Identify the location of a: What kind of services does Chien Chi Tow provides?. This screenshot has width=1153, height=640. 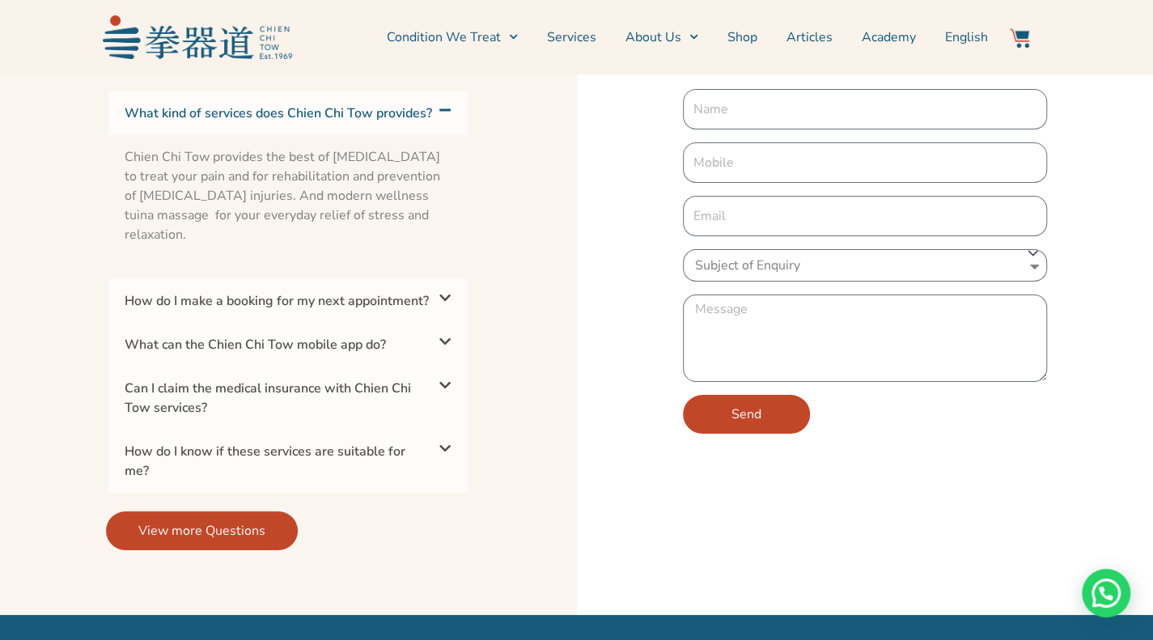
(278, 113).